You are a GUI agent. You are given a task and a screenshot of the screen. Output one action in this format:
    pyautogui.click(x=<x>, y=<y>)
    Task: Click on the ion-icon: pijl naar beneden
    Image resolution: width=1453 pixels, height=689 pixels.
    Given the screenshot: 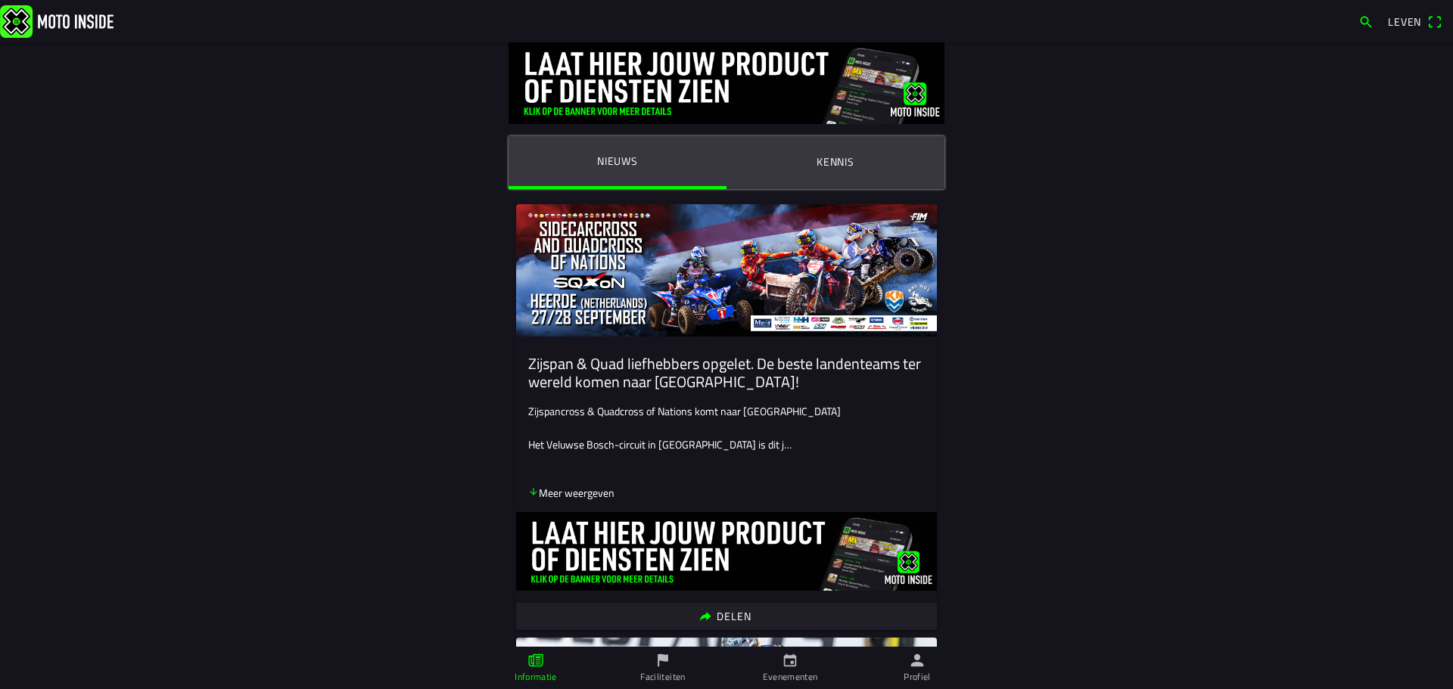 What is the action you would take?
    pyautogui.click(x=534, y=492)
    